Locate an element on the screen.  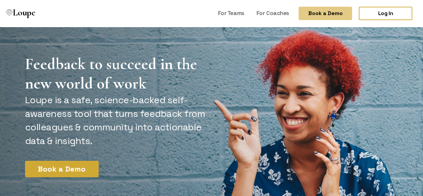
img: Loupe Logo is located at coordinates (9, 13).